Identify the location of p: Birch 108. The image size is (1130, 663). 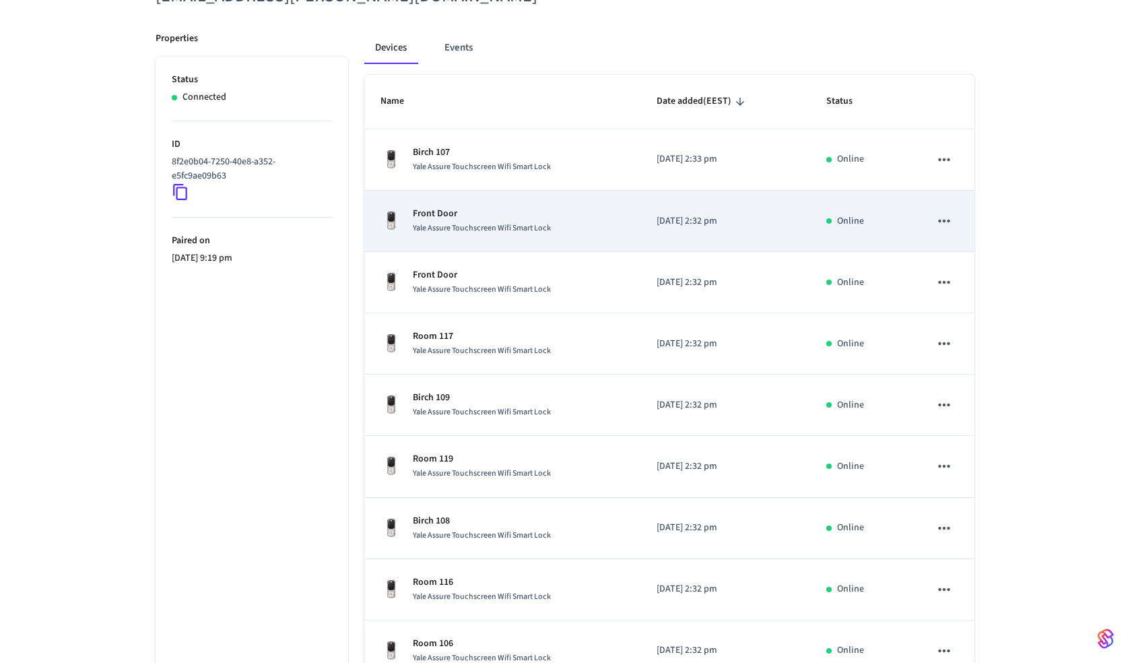
(481, 521).